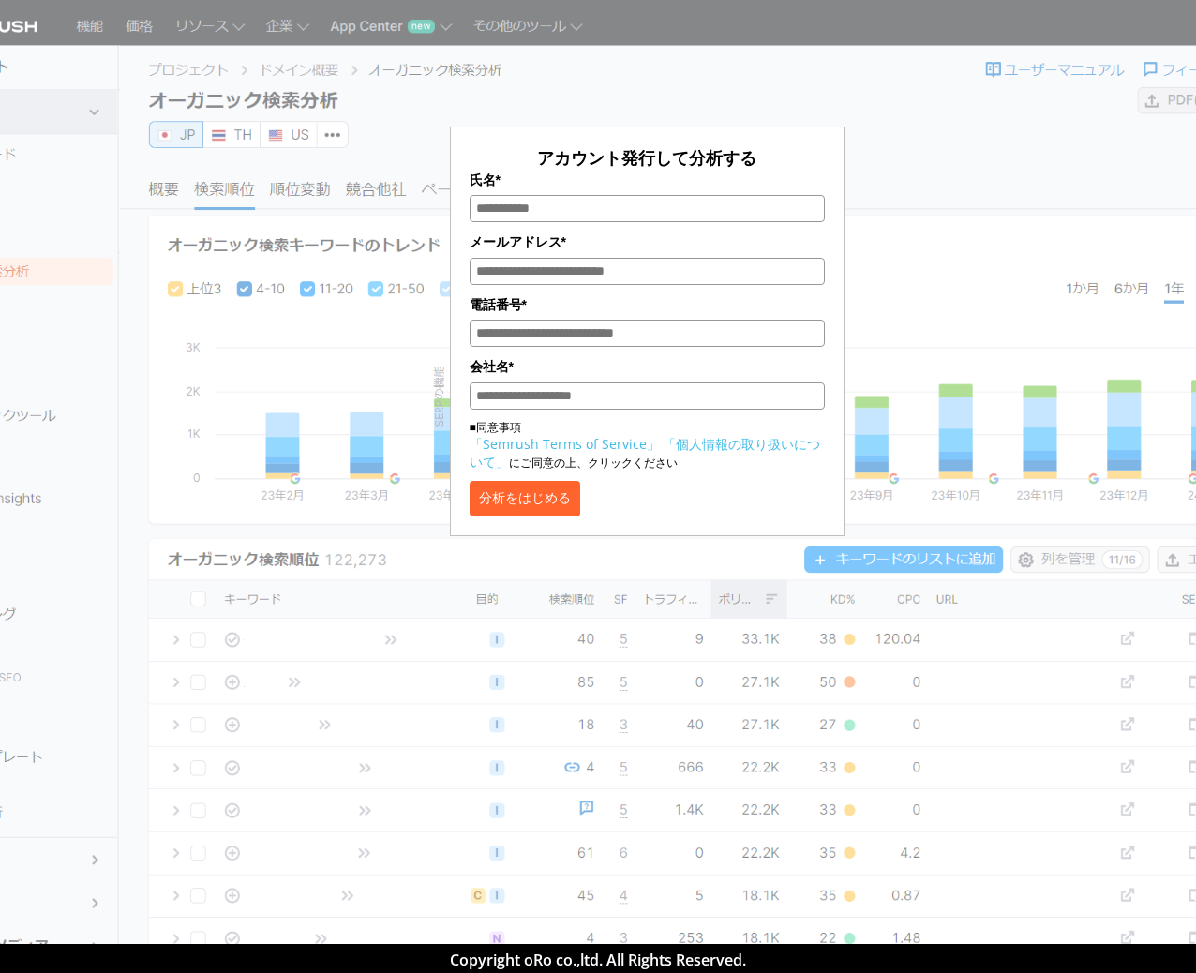  Describe the element at coordinates (598, 960) in the screenshot. I see `span: Copyright oRo co.,ltd. All Rights Reserved.` at that location.